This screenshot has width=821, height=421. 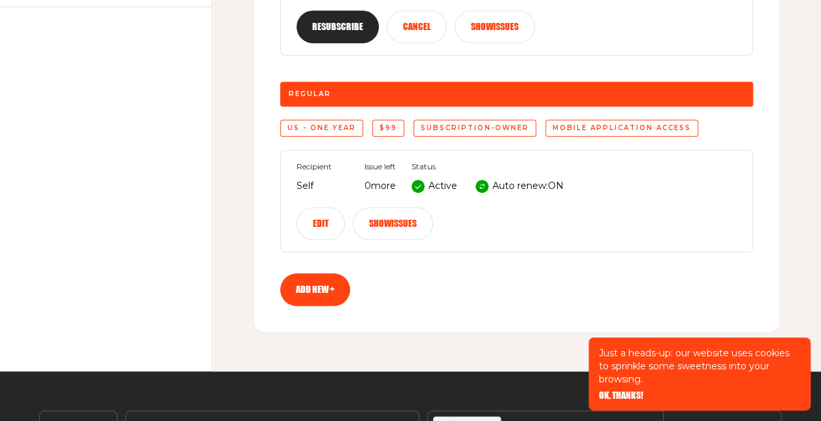 What do you see at coordinates (380, 167) in the screenshot?
I see `span: Issue left` at bounding box center [380, 167].